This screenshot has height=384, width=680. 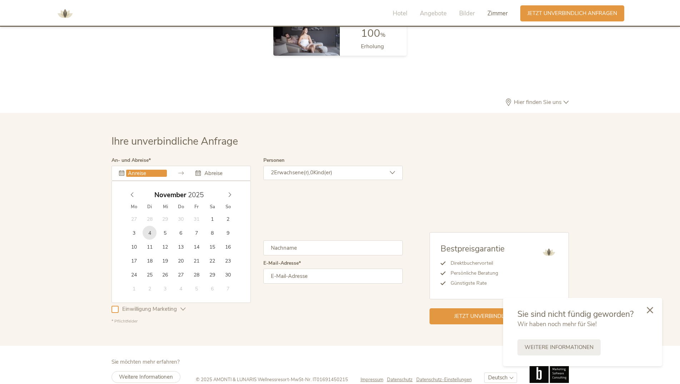 I want to click on span: 100, so click(x=370, y=33).